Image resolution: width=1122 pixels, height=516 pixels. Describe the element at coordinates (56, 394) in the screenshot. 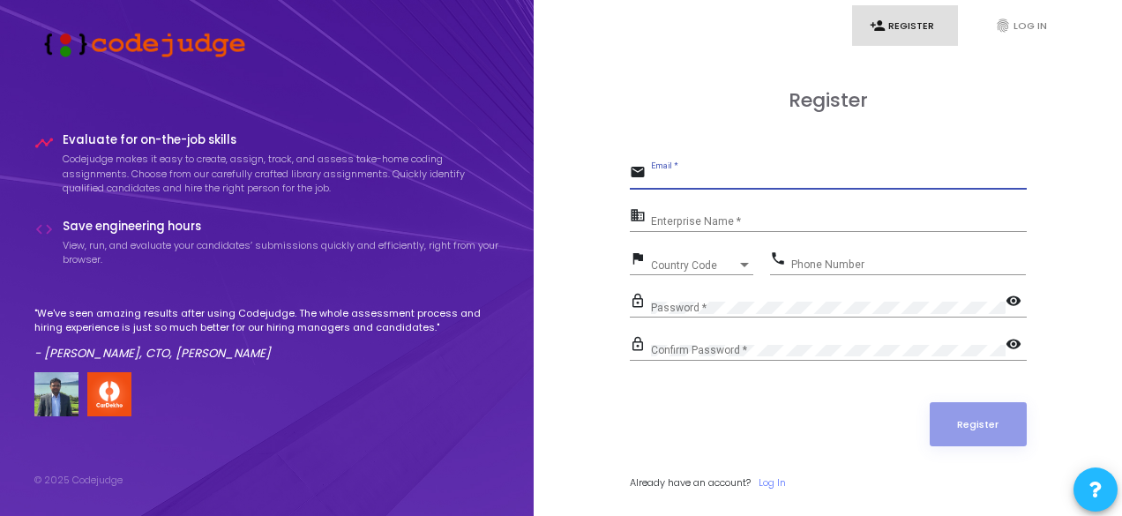

I see `img: user image` at that location.